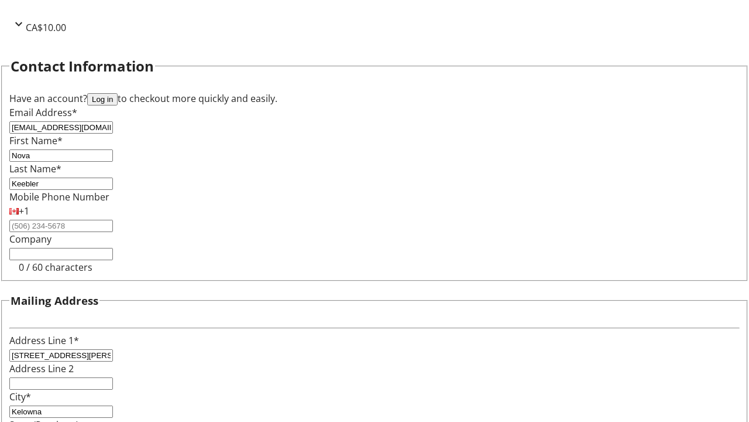  What do you see at coordinates (61, 355) in the screenshot?
I see `input: Address` at bounding box center [61, 355].